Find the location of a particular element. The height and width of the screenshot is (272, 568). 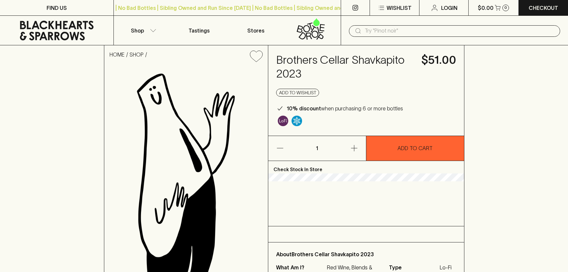

a: Some may call it natural, others minimum intervention, either way, it’s hands off & maybe even a ... is located at coordinates (283, 121).